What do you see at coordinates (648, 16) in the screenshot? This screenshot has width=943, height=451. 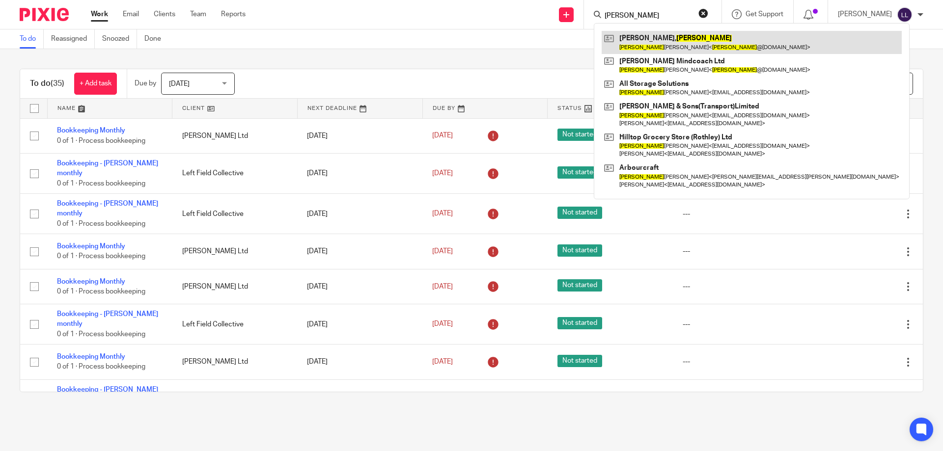 I see `input: Search` at bounding box center [648, 16].